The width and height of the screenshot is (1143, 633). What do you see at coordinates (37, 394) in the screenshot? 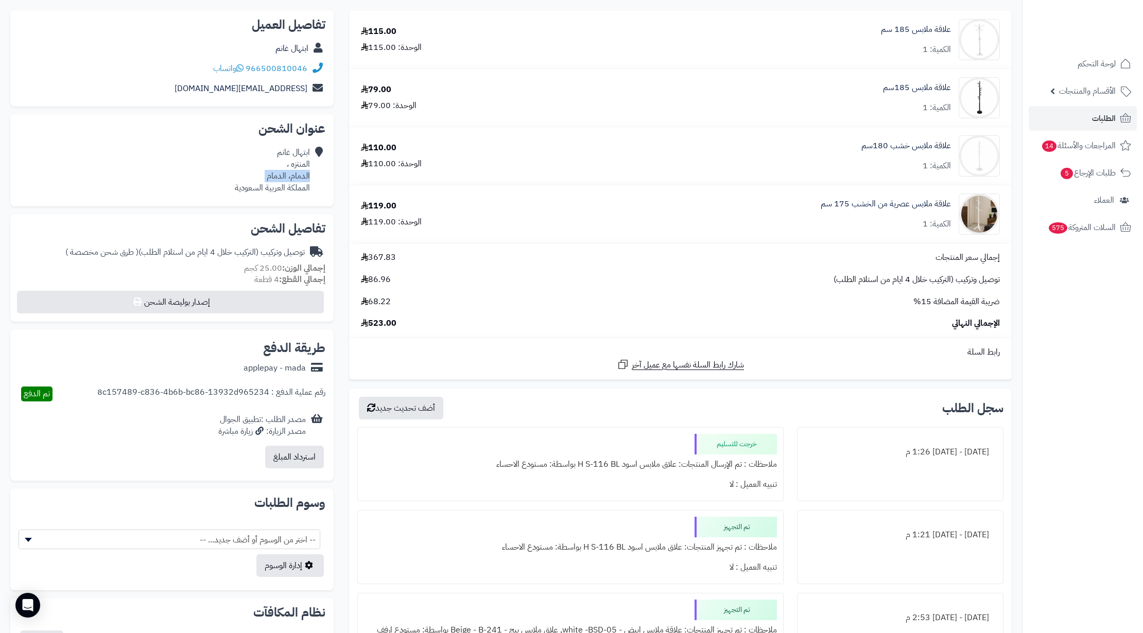
I see `span: تم الدفع` at bounding box center [37, 394].